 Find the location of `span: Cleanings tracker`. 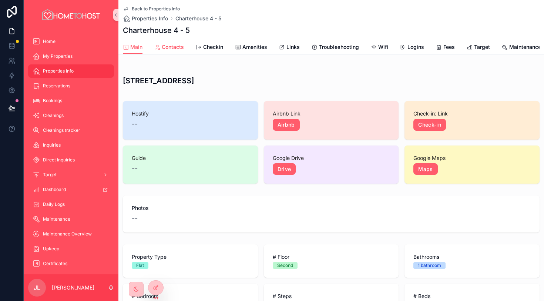

span: Cleanings tracker is located at coordinates (61, 130).